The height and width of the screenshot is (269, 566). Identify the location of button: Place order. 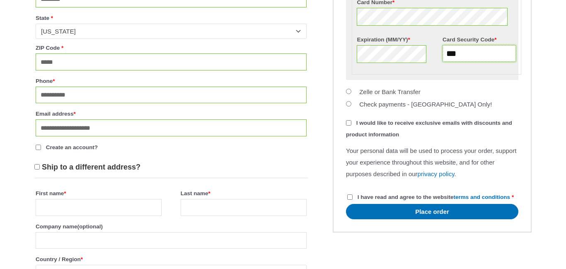
(432, 211).